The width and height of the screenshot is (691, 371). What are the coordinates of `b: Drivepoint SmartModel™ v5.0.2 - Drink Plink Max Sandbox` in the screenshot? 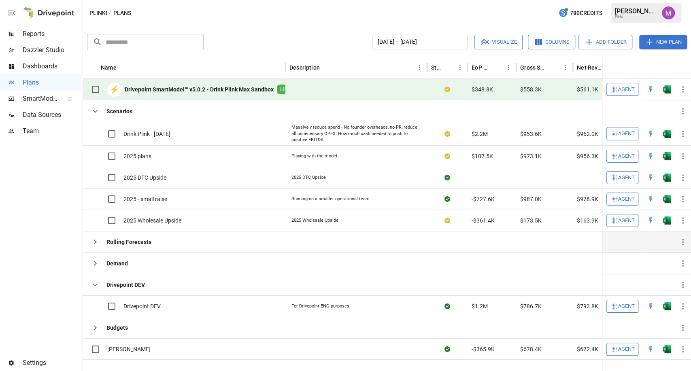 It's located at (199, 89).